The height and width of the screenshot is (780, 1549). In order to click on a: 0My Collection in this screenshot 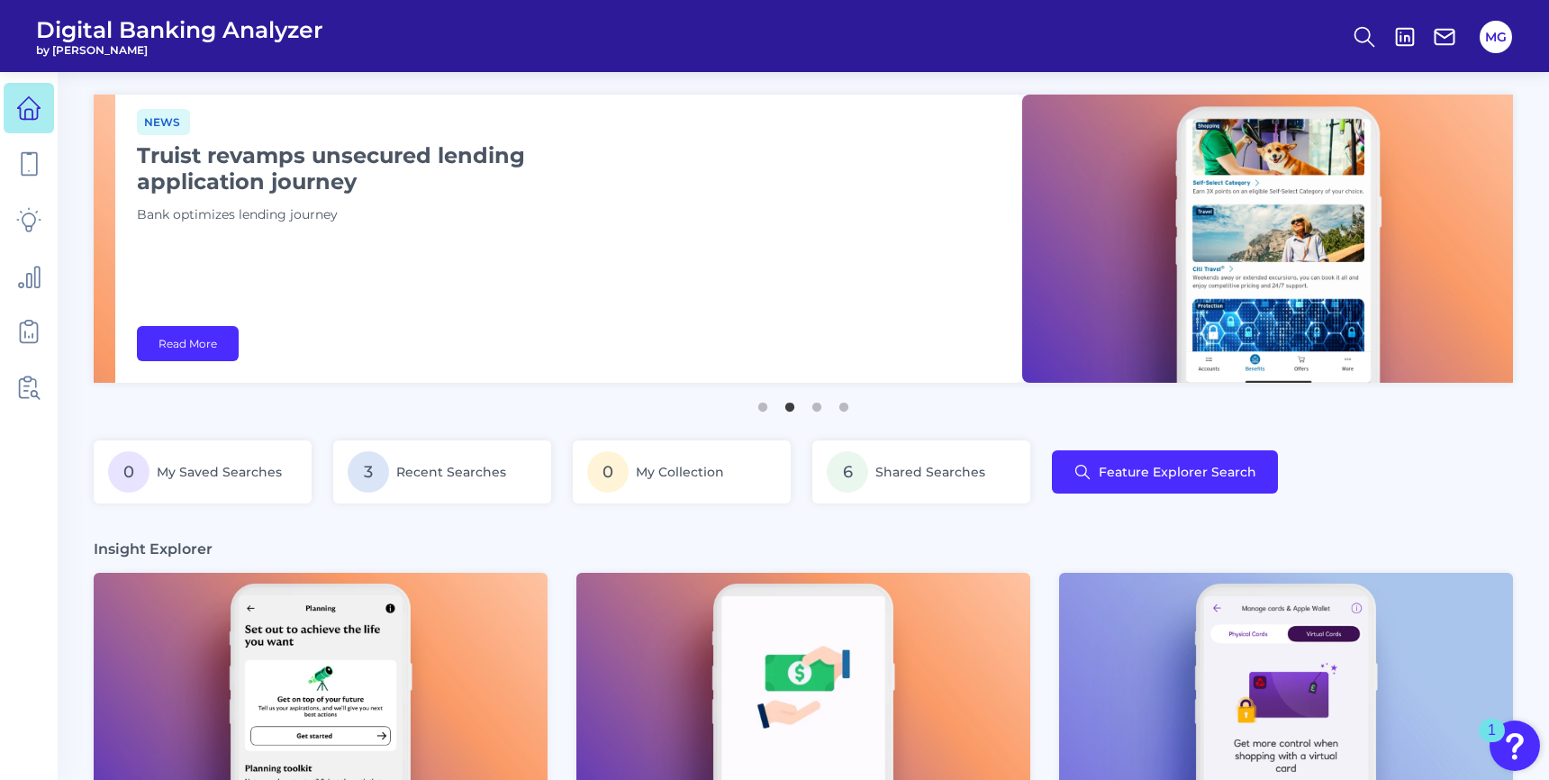, I will do `click(682, 472)`.